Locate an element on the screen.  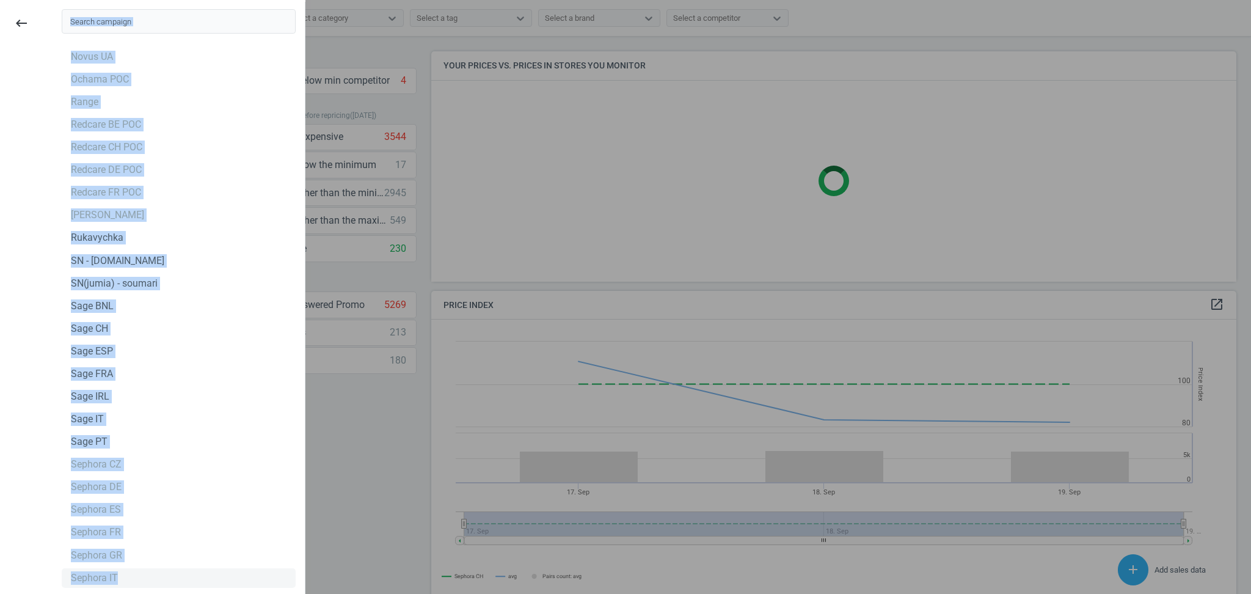
button: keyboard_backspace is located at coordinates (21, 23).